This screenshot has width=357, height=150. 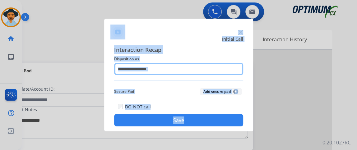 I want to click on p: 0.20.1027RC, so click(x=336, y=143).